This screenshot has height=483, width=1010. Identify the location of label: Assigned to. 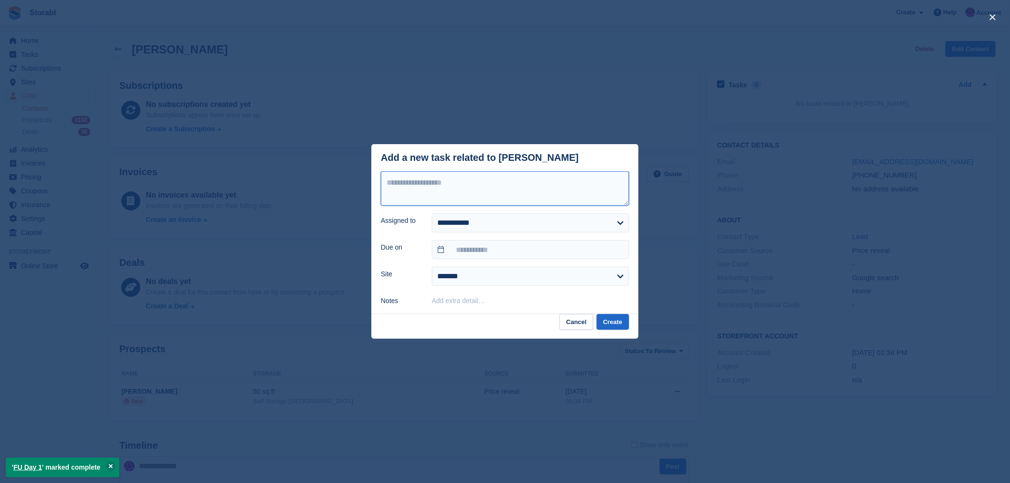
(400, 220).